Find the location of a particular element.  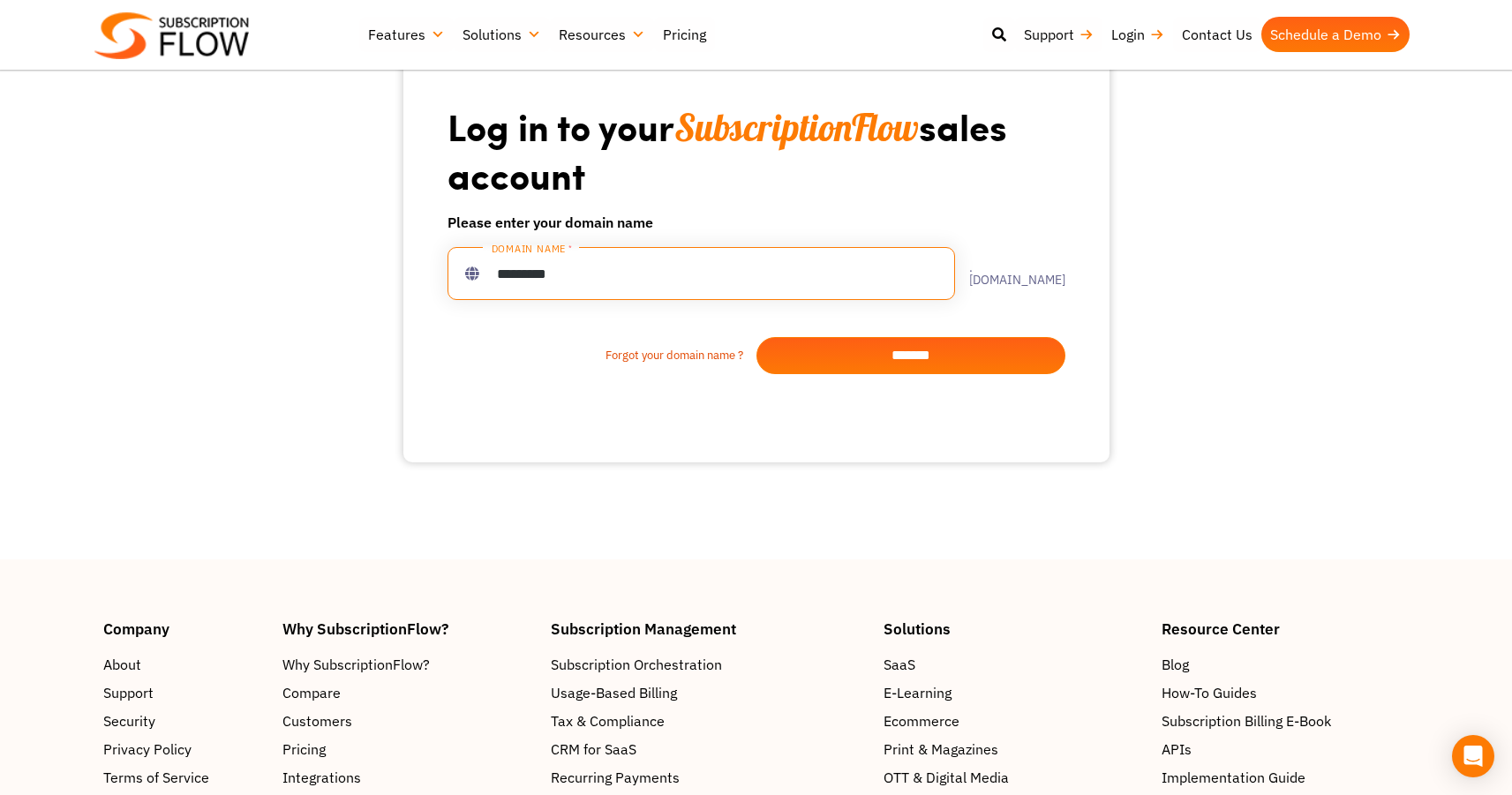

a: E-Learning is located at coordinates (1013, 693).